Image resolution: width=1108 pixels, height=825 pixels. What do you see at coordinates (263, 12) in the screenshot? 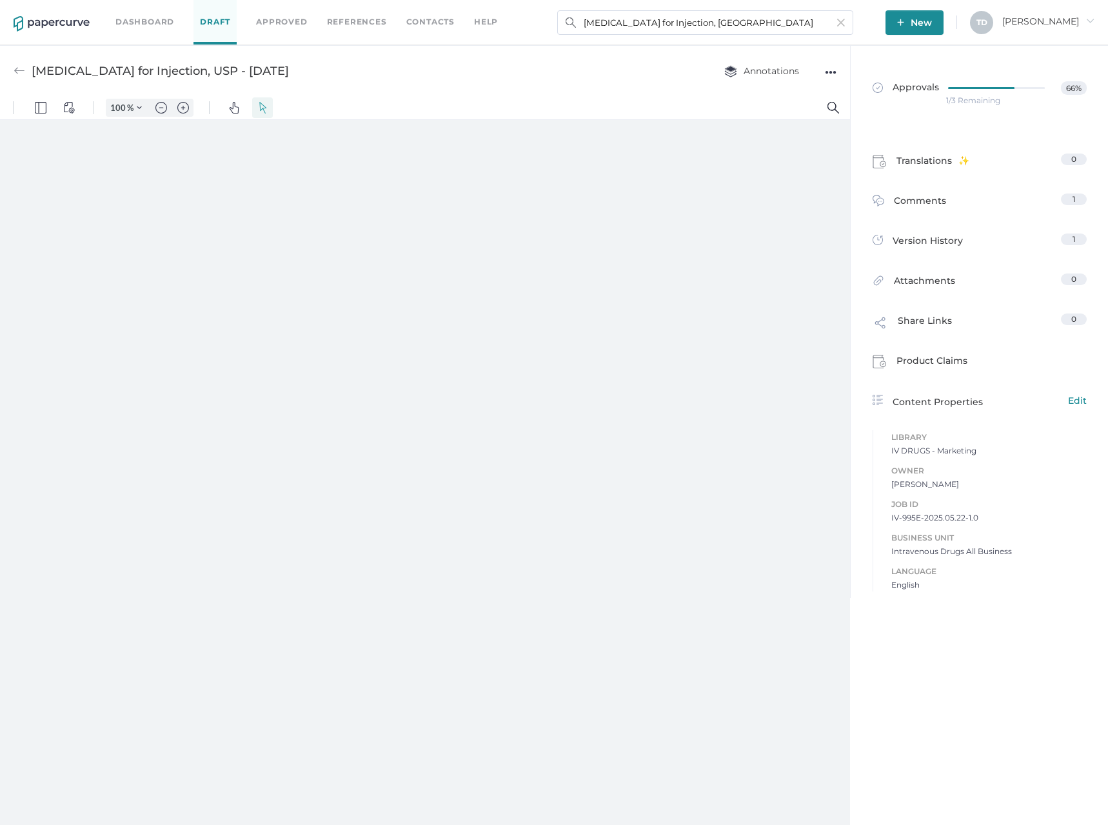
I see `img: default-select.svg` at bounding box center [263, 12].